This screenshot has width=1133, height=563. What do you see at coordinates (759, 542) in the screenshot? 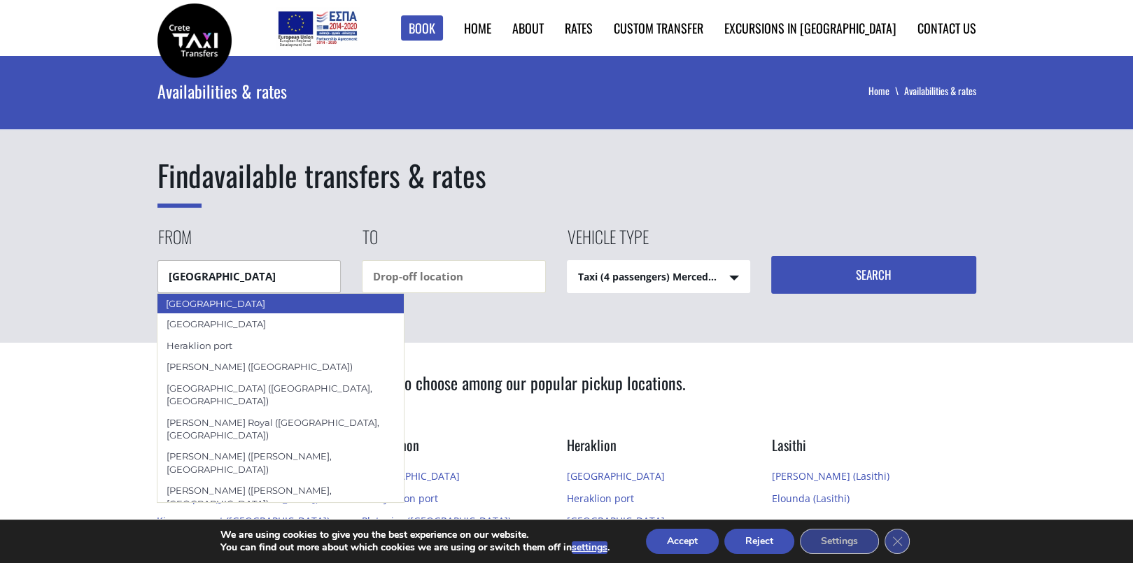
I see `button: Reject` at bounding box center [759, 542].